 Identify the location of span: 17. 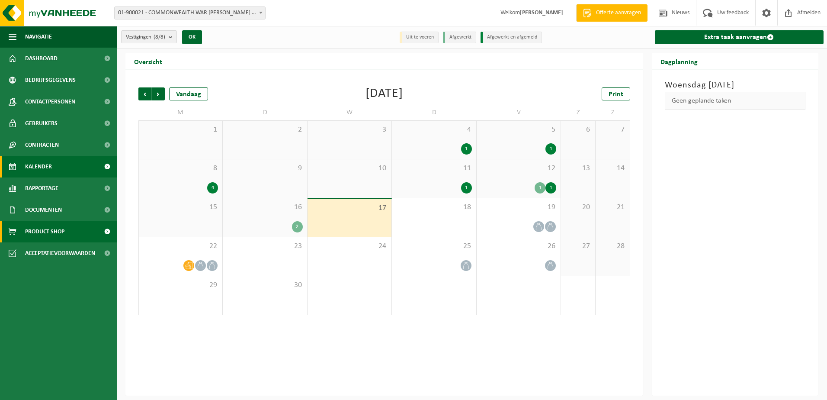
(349, 208).